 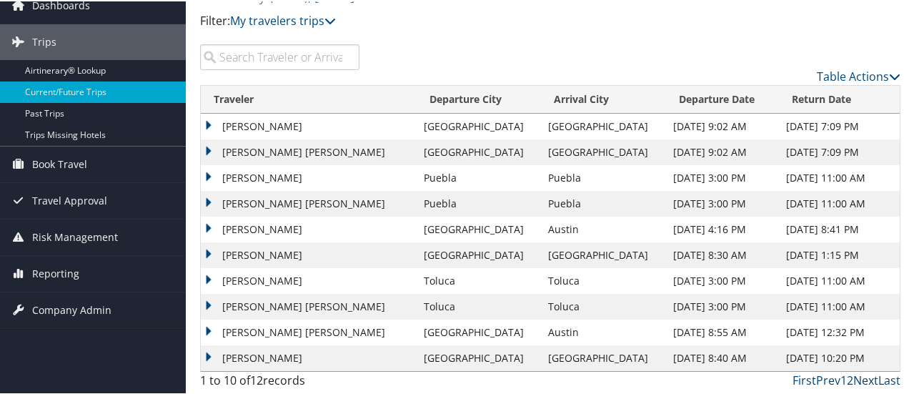 I want to click on span: Risk Management, so click(x=75, y=236).